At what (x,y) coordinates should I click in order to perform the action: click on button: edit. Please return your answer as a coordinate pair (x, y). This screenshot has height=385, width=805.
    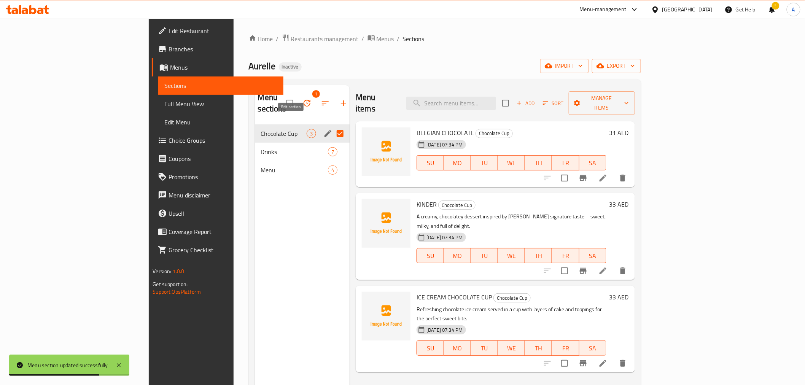
    Looking at the image, I should click on (328, 134).